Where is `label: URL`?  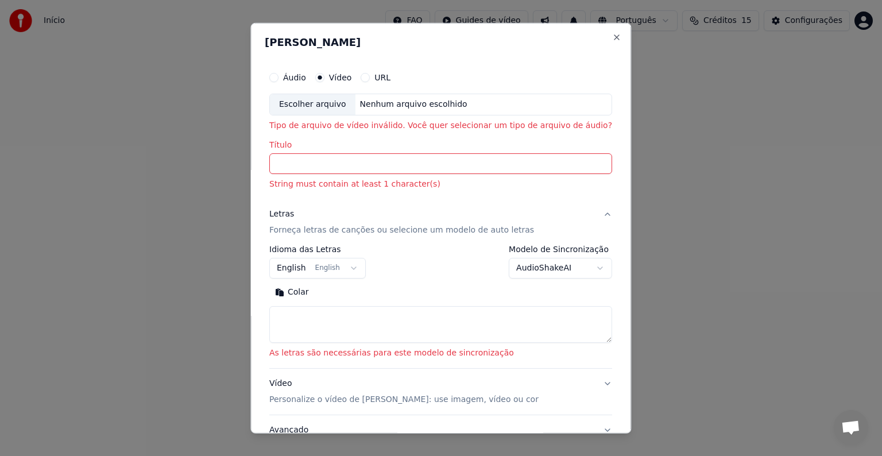
label: URL is located at coordinates (383, 78).